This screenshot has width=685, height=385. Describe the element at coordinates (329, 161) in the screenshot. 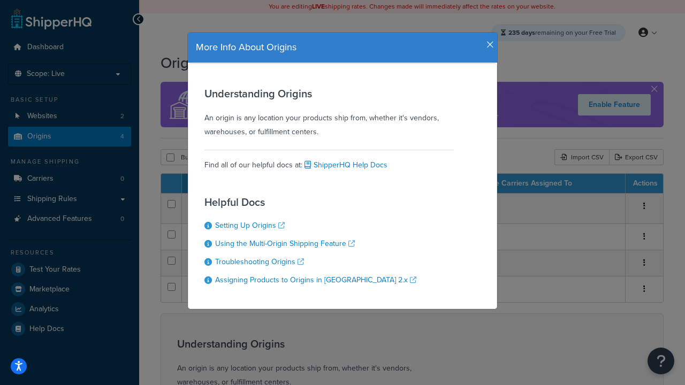

I see `div: Find all of our helpful docs at:` at that location.